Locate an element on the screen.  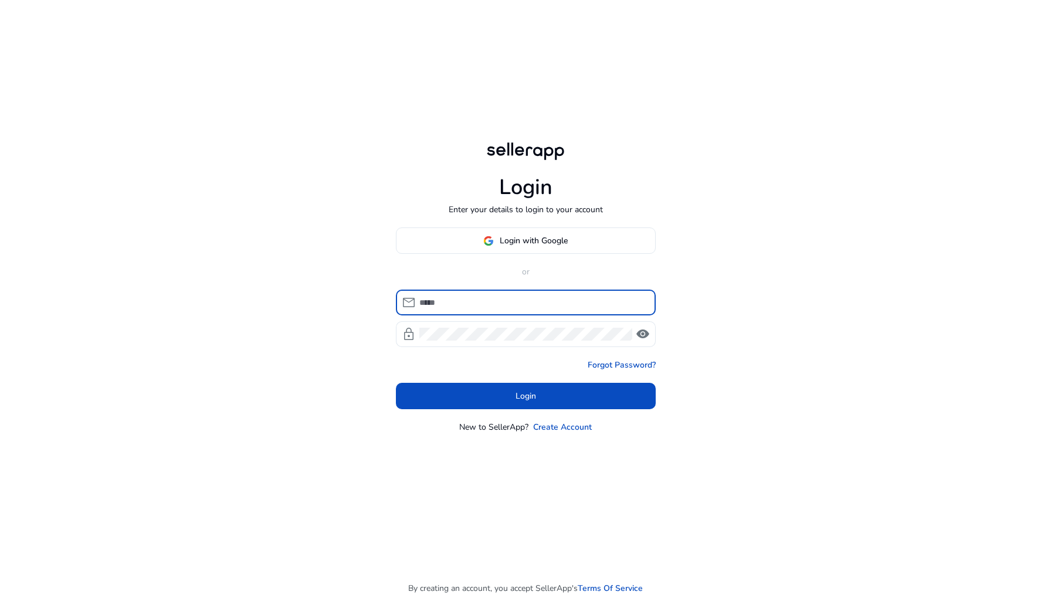
button: Login with Google is located at coordinates (525, 240).